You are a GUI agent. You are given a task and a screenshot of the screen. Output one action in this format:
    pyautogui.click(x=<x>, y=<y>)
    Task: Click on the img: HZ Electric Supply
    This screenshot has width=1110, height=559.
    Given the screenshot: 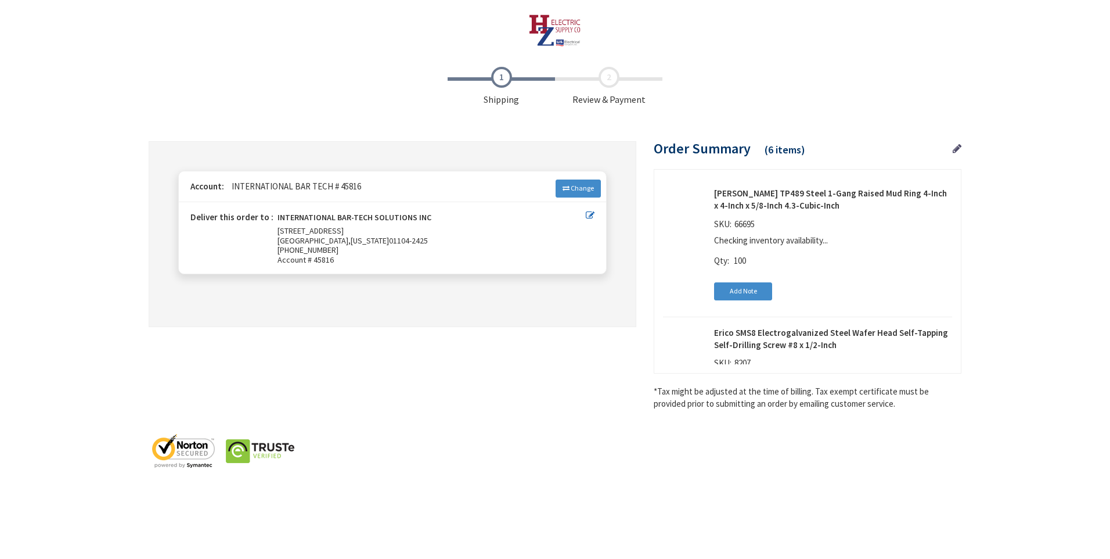 What is the action you would take?
    pyautogui.click(x=555, y=30)
    